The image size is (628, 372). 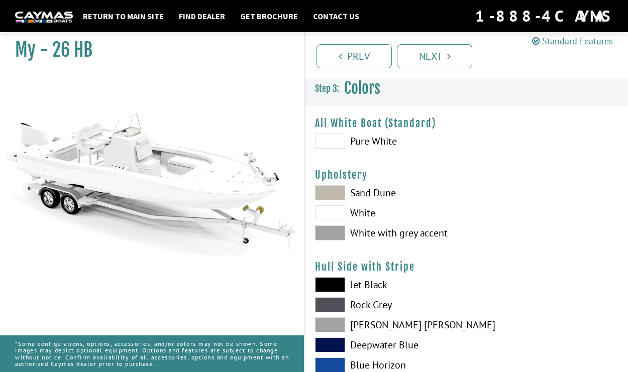 What do you see at coordinates (466, 175) in the screenshot?
I see `h4: Upholstery` at bounding box center [466, 175].